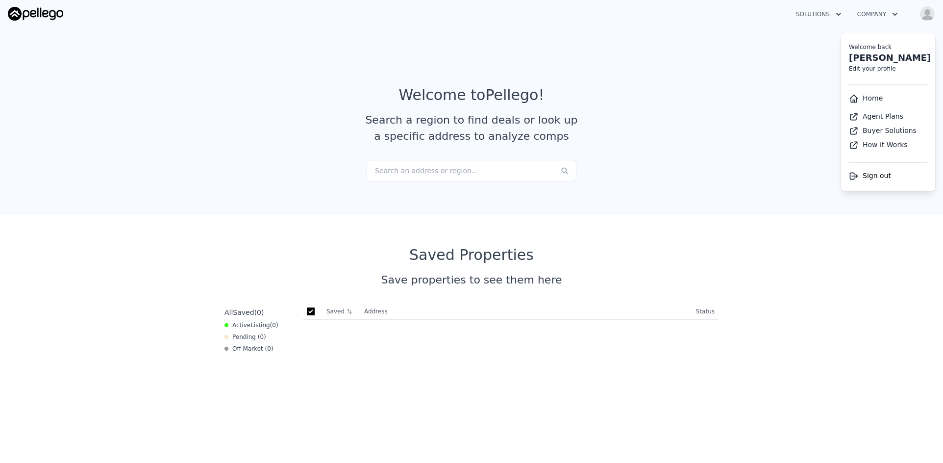  I want to click on span: Listing, so click(260, 325).